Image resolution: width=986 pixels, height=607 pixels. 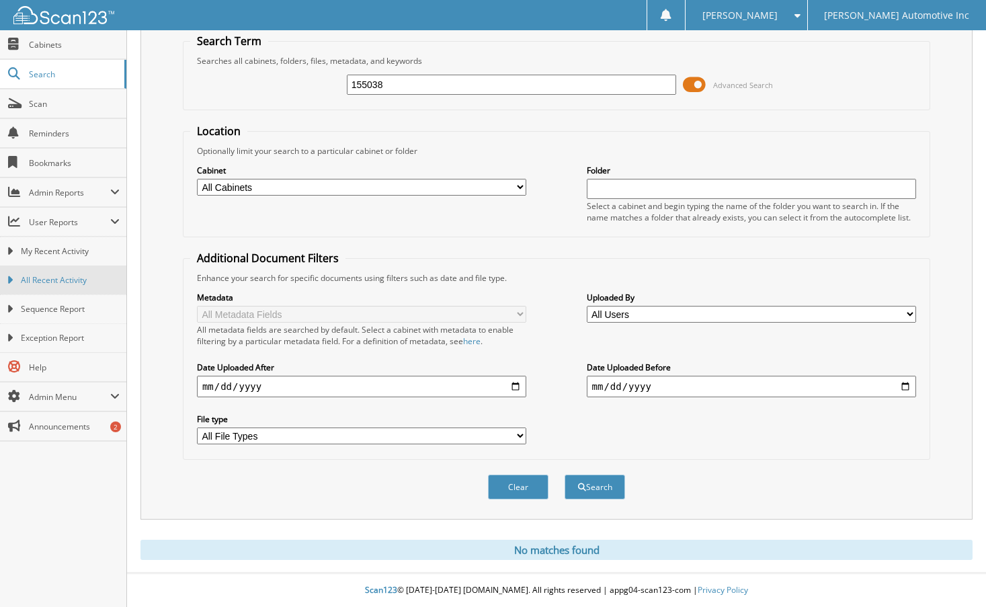 I want to click on span: My Recent Activity, so click(x=70, y=251).